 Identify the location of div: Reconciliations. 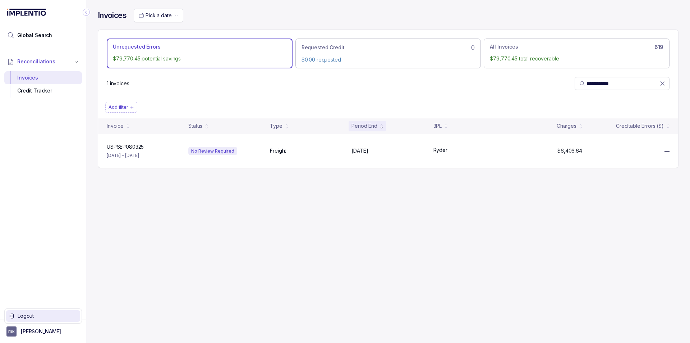
(43, 84).